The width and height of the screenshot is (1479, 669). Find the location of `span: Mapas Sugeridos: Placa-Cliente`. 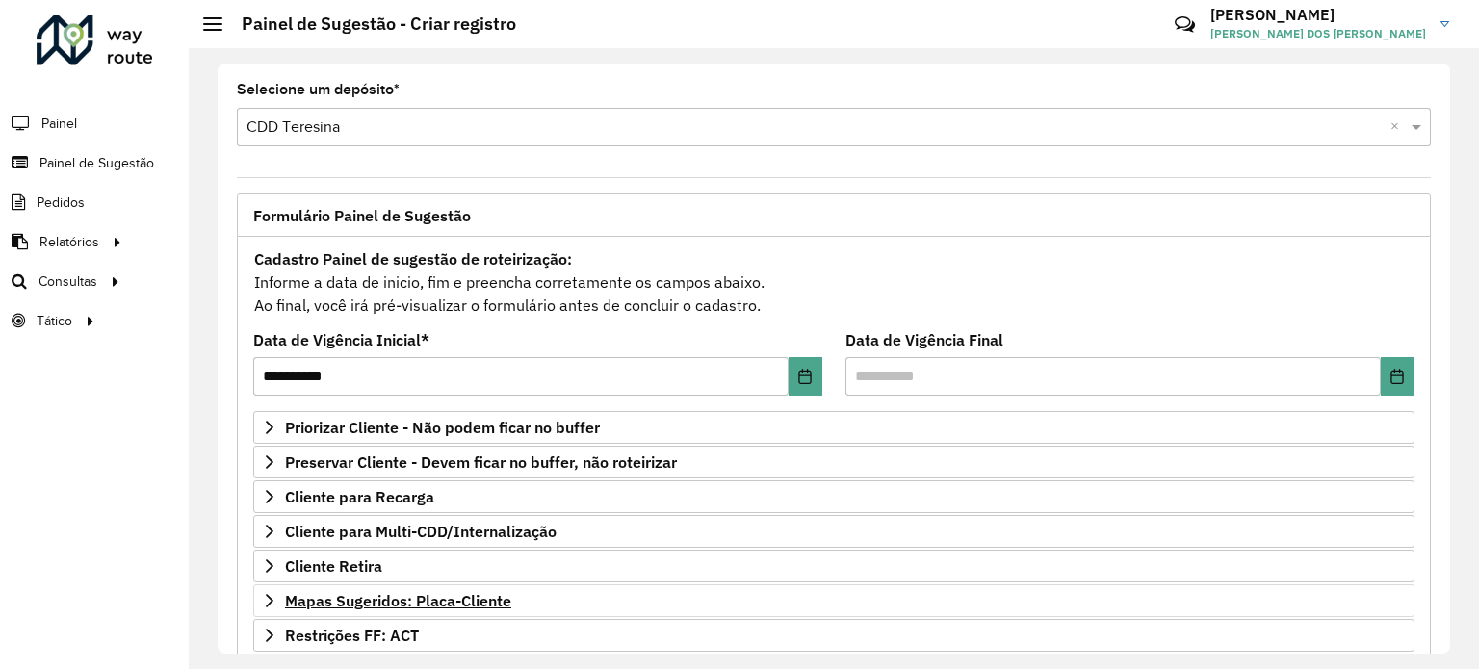

span: Mapas Sugeridos: Placa-Cliente is located at coordinates (398, 601).